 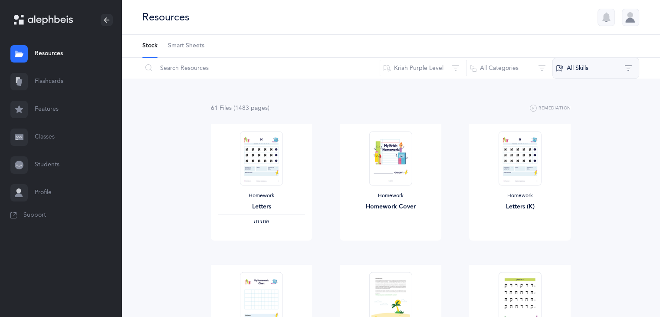 What do you see at coordinates (186, 46) in the screenshot?
I see `span: Smart Sheets` at bounding box center [186, 46].